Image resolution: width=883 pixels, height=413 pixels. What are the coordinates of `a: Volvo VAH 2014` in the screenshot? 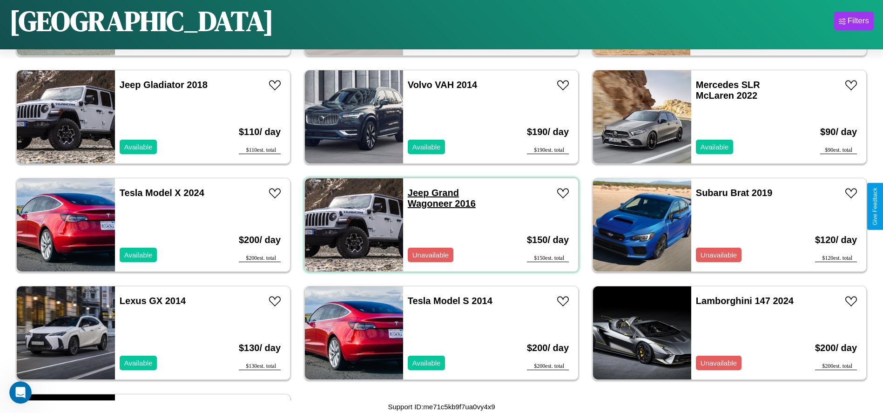 It's located at (442, 85).